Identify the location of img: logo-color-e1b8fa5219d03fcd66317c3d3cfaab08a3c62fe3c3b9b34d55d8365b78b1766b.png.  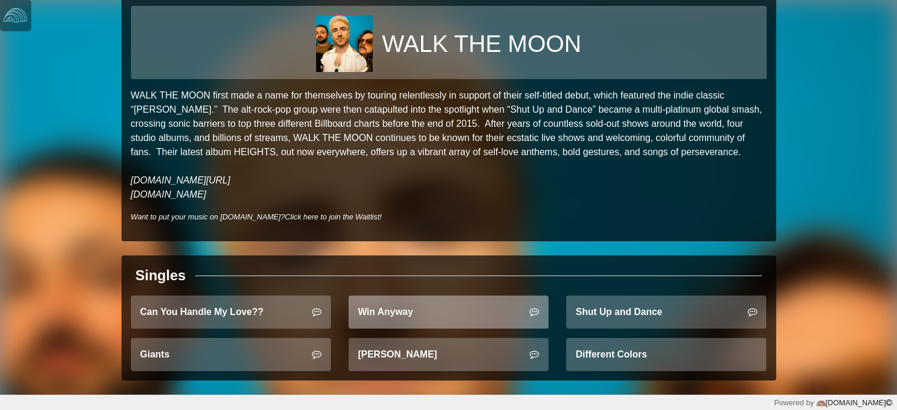
(821, 403).